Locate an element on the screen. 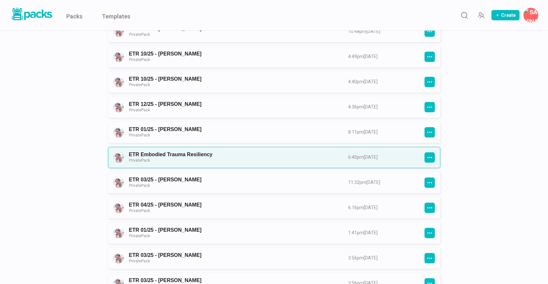  button: Manage Team Invites is located at coordinates (481, 15).